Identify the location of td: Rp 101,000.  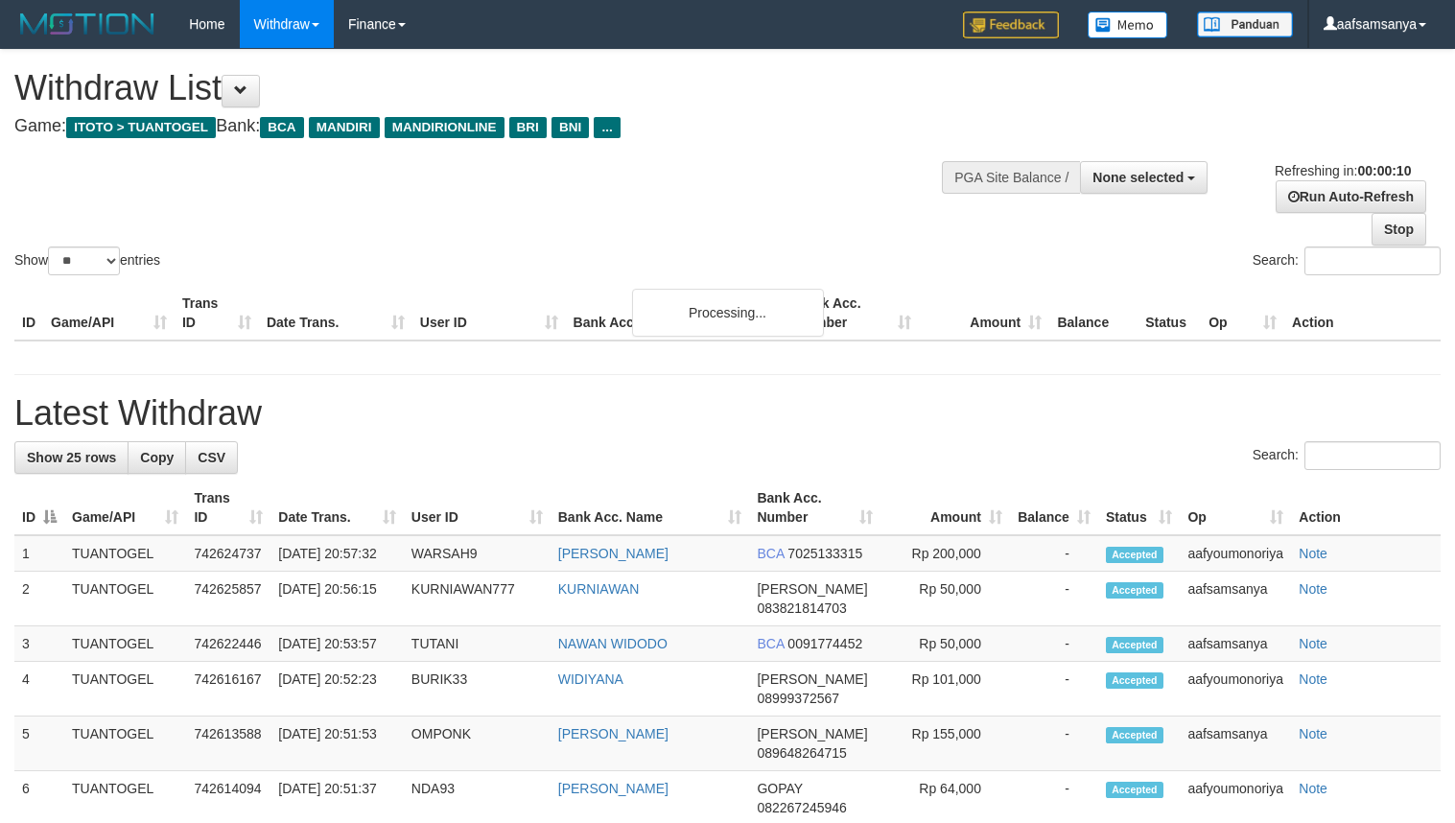
(945, 689).